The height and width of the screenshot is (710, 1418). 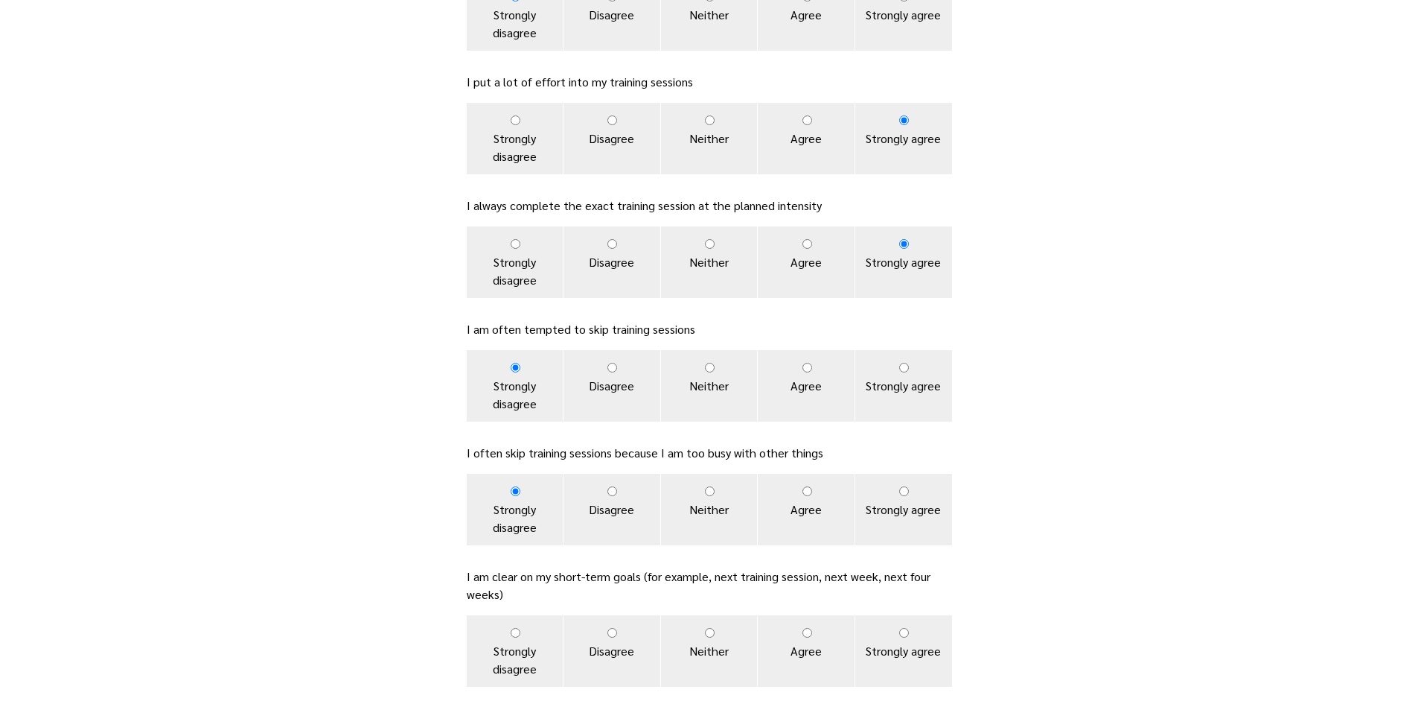 What do you see at coordinates (710, 206) in the screenshot?
I see `p: I always complete the exact training session at the planned intensity` at bounding box center [710, 206].